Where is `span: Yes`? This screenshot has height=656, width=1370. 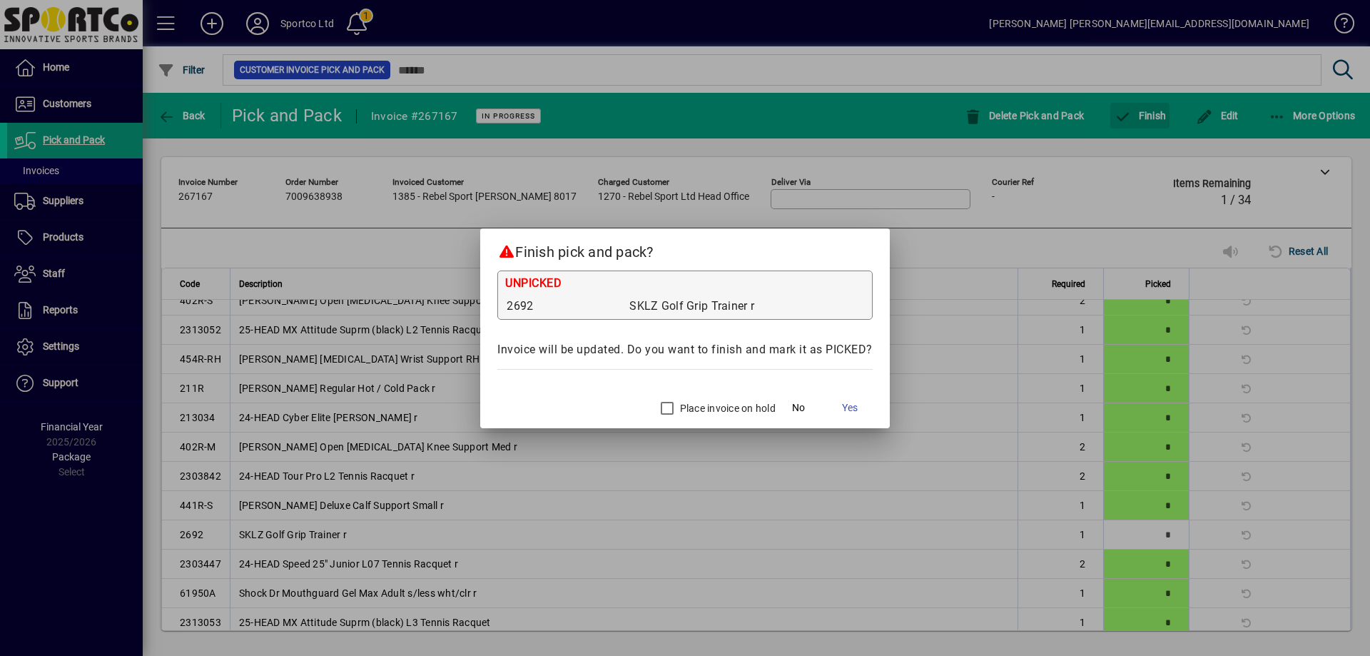
span: Yes is located at coordinates (850, 408).